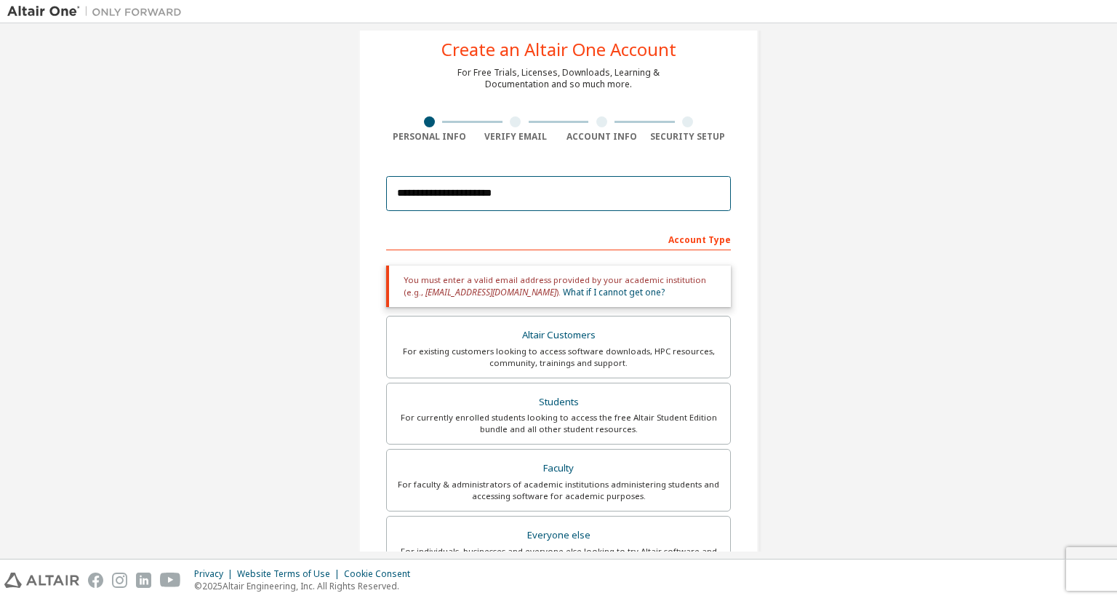  What do you see at coordinates (516, 137) in the screenshot?
I see `div: Verify Email` at bounding box center [516, 137].